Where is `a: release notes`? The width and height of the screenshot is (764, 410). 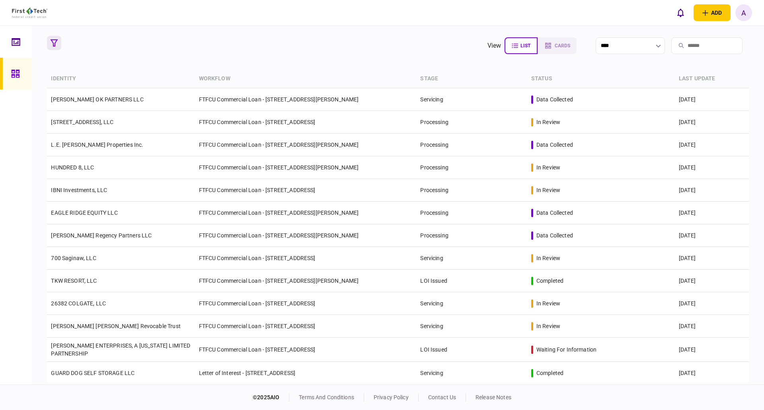
a: release notes is located at coordinates (493, 397).